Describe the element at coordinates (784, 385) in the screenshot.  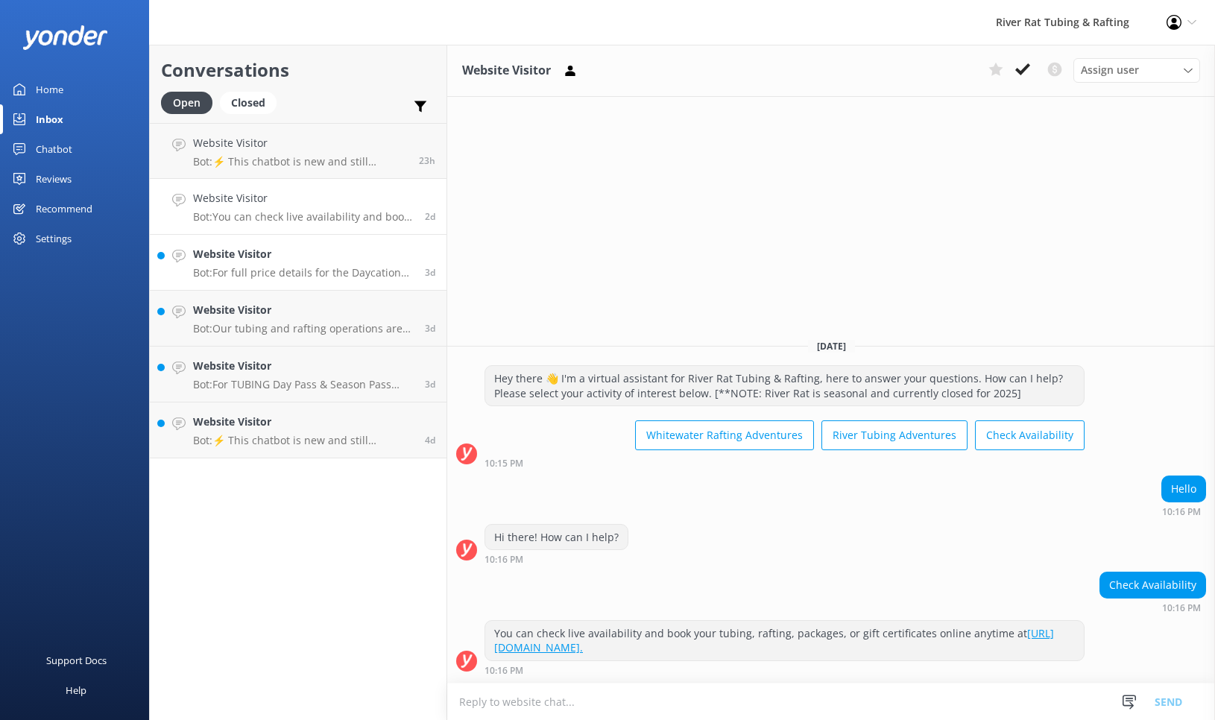
I see `div: Hey there 👋 I'm a virtual assistant for River Rat Tubing & Rafting, here to answer your questions...` at that location.